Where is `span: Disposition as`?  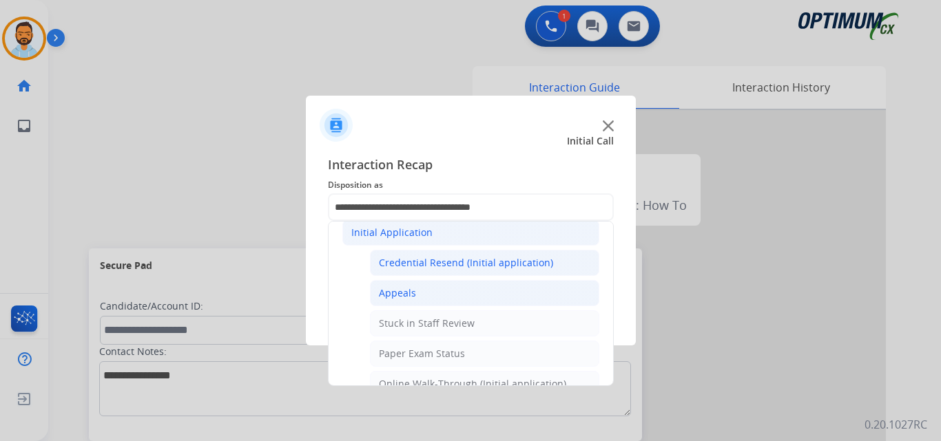 span: Disposition as is located at coordinates (470, 185).